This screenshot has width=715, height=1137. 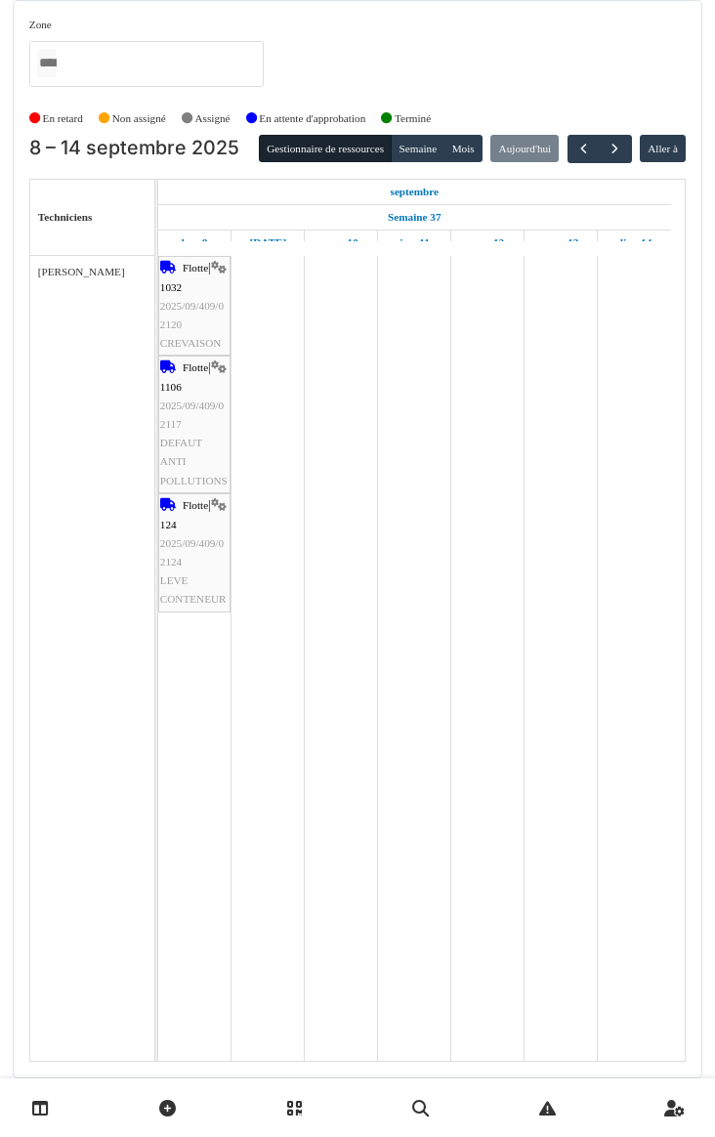 What do you see at coordinates (191, 414) in the screenshot?
I see `span: 2025/09/409/02117` at bounding box center [191, 414].